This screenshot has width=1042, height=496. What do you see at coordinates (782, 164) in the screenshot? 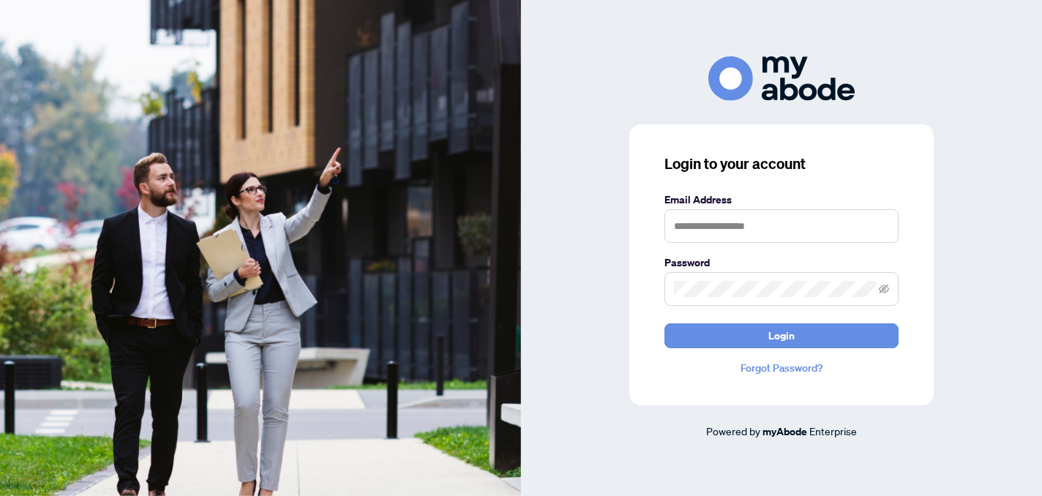
I see `h3: Login to your account` at bounding box center [782, 164].